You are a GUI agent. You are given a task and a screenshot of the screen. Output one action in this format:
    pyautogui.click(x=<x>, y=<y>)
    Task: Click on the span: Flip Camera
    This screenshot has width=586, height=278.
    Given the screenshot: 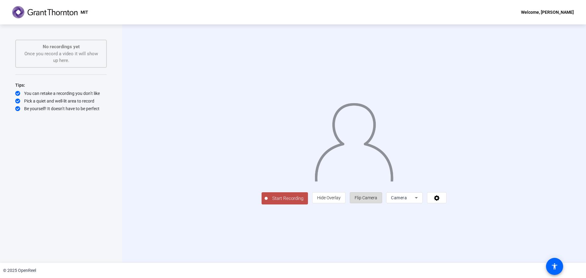 What is the action you would take?
    pyautogui.click(x=366, y=198)
    